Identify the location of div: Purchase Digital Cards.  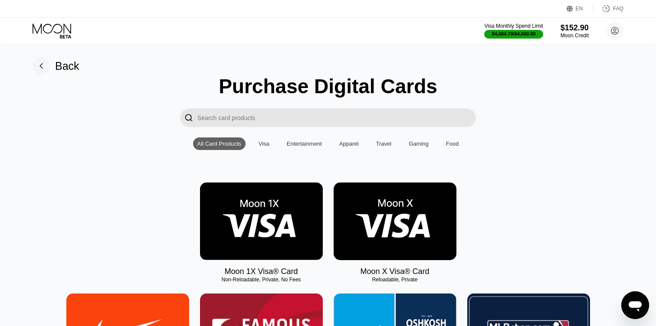
(328, 86).